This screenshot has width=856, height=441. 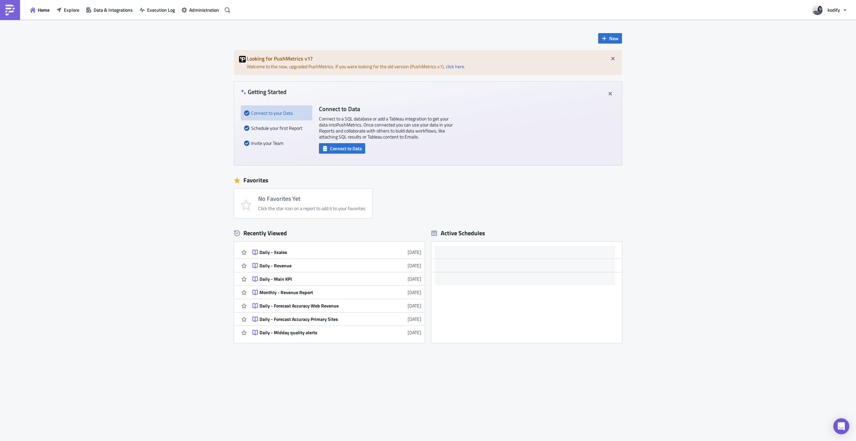 I want to click on span: Explore, so click(x=72, y=10).